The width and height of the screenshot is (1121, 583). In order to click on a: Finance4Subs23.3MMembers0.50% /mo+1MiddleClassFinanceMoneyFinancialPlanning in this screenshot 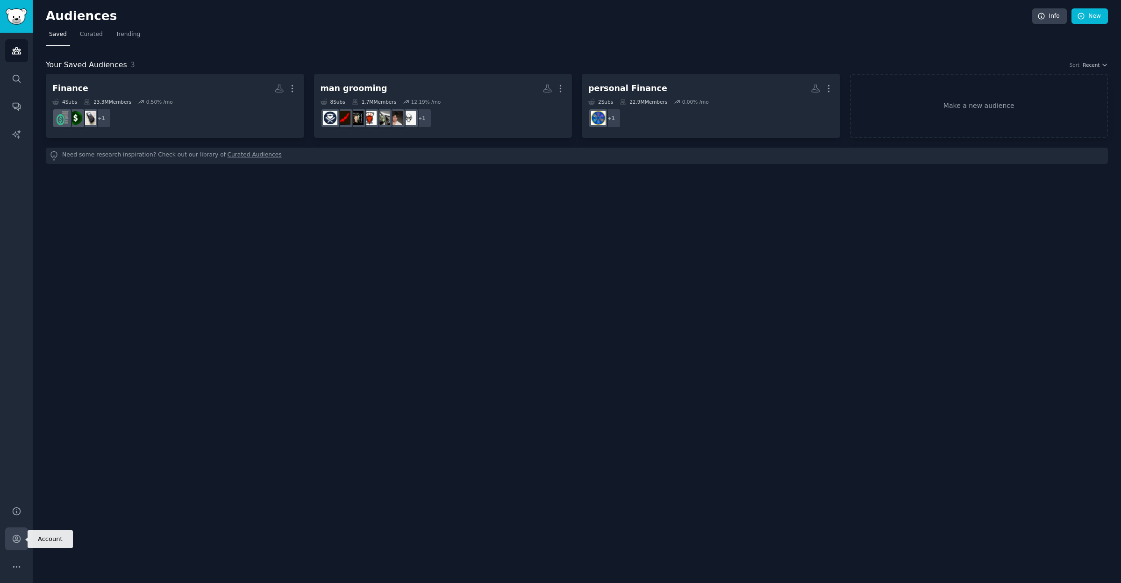, I will do `click(175, 106)`.